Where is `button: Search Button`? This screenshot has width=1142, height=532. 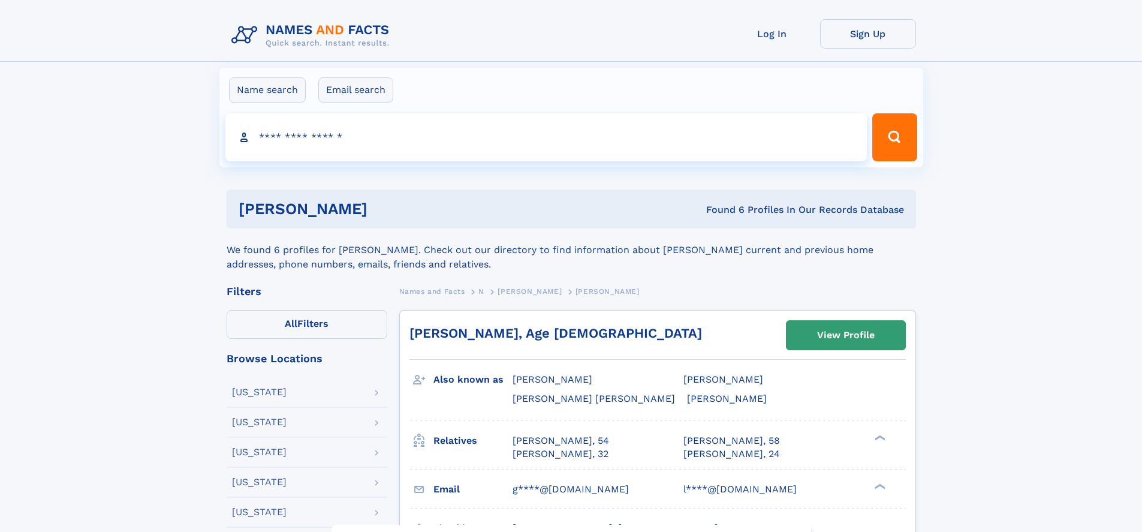 button: Search Button is located at coordinates (894, 137).